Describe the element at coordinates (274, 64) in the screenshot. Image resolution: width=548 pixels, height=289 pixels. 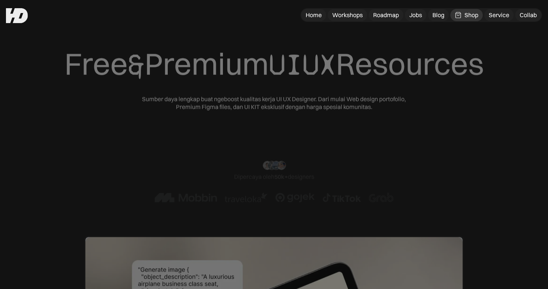
I see `div: Free Premium Resources` at that location.